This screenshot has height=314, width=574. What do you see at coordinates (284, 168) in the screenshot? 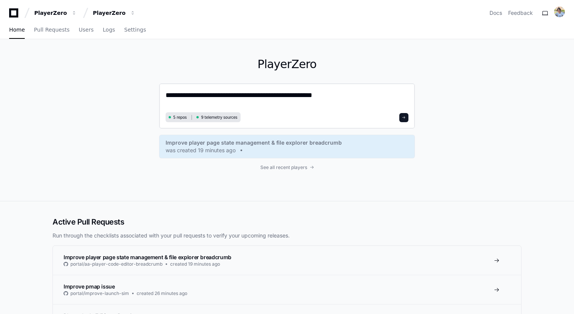
I see `span: See all recent players` at bounding box center [284, 168].